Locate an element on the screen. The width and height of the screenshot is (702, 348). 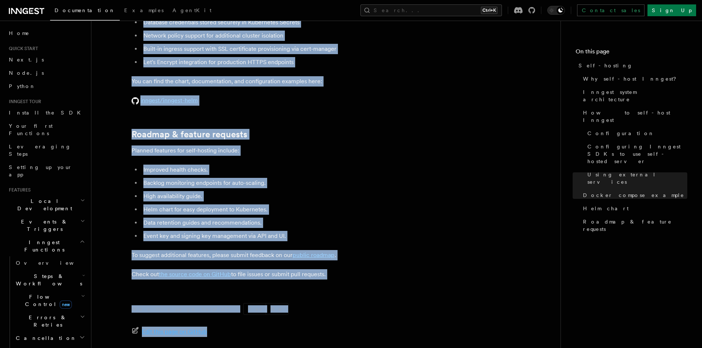
a: Sign Up is located at coordinates (672, 10).